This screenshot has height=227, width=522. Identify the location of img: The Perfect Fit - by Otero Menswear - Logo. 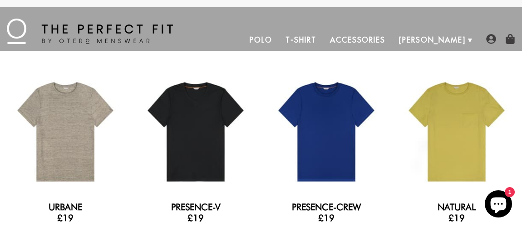
(90, 31).